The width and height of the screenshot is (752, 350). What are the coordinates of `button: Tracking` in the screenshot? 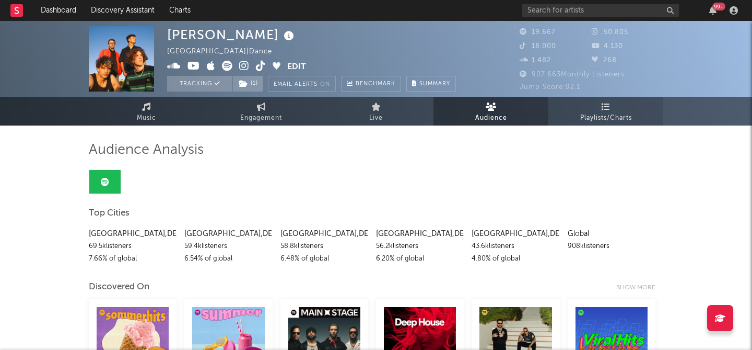 It's located at (200, 84).